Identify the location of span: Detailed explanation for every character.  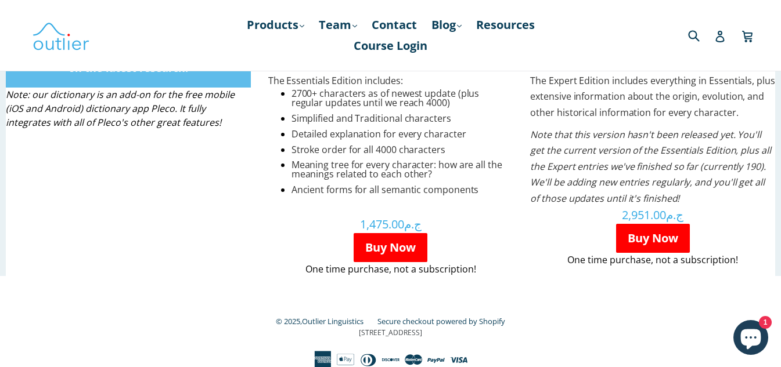
(378, 134).